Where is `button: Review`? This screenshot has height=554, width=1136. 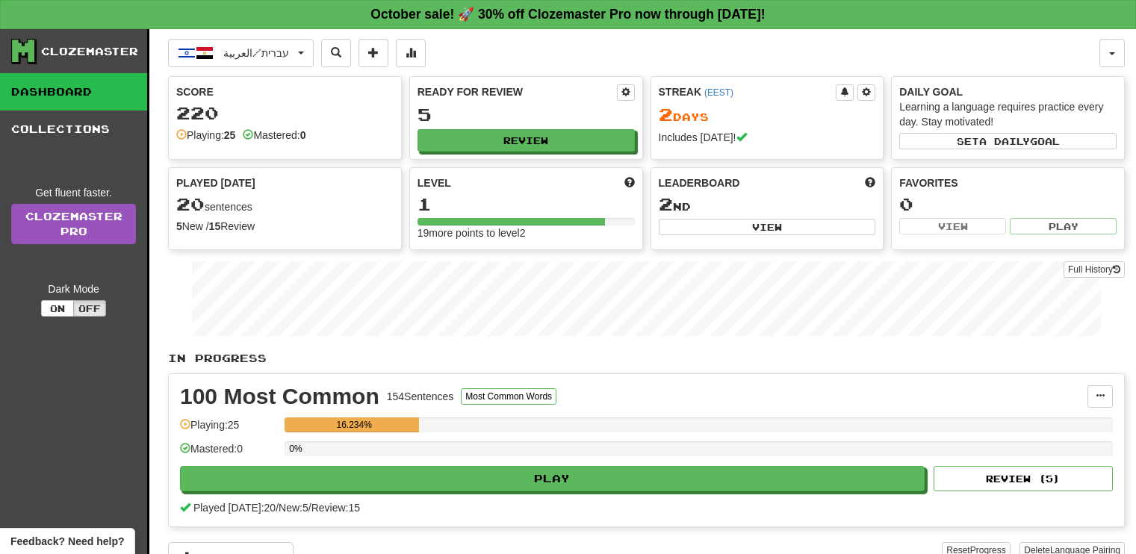
button: Review is located at coordinates (526, 140).